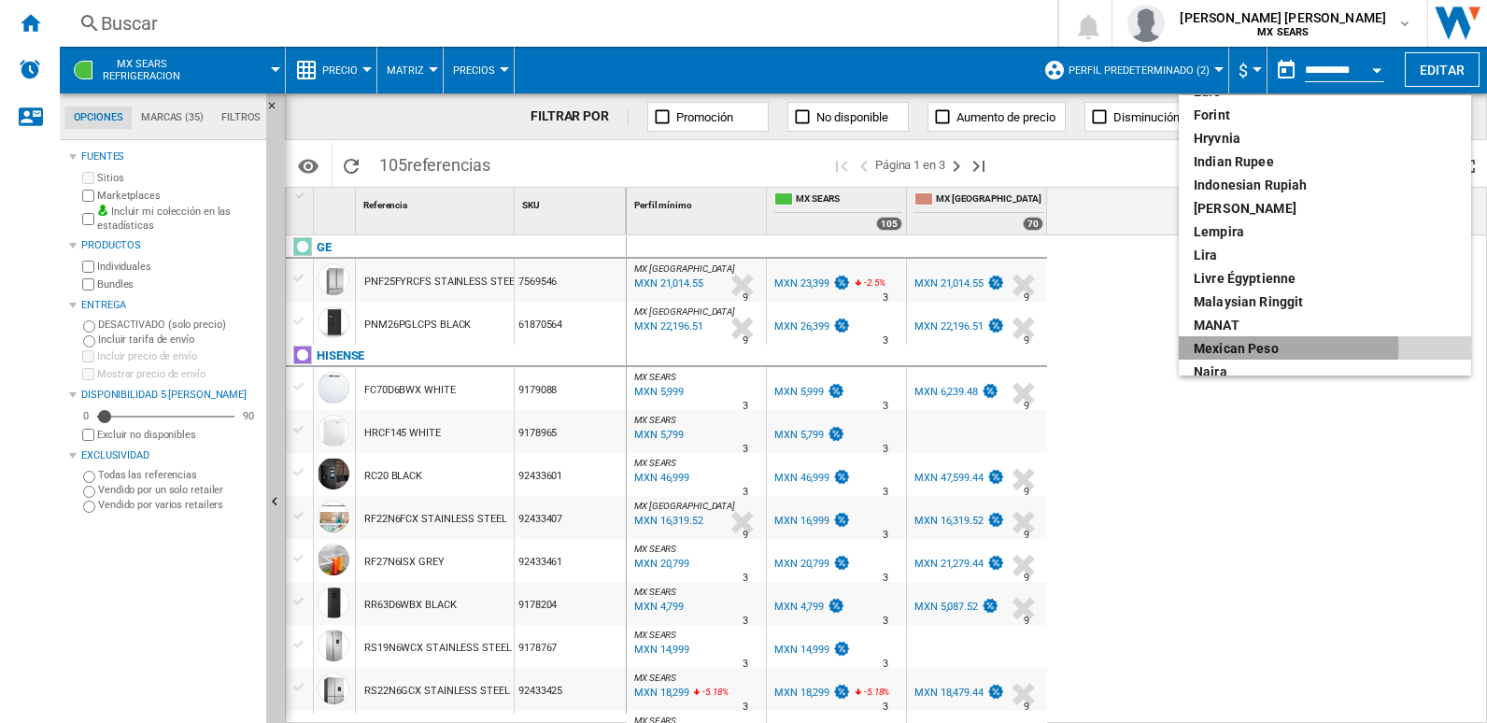  What do you see at coordinates (1324, 372) in the screenshot?
I see `div: Naira` at bounding box center [1324, 372].